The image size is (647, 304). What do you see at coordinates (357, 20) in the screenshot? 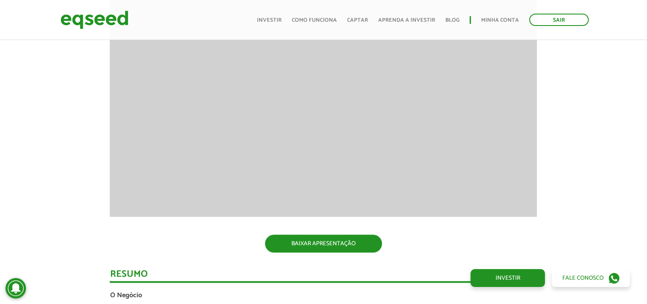
I see `a: Captar` at bounding box center [357, 20].